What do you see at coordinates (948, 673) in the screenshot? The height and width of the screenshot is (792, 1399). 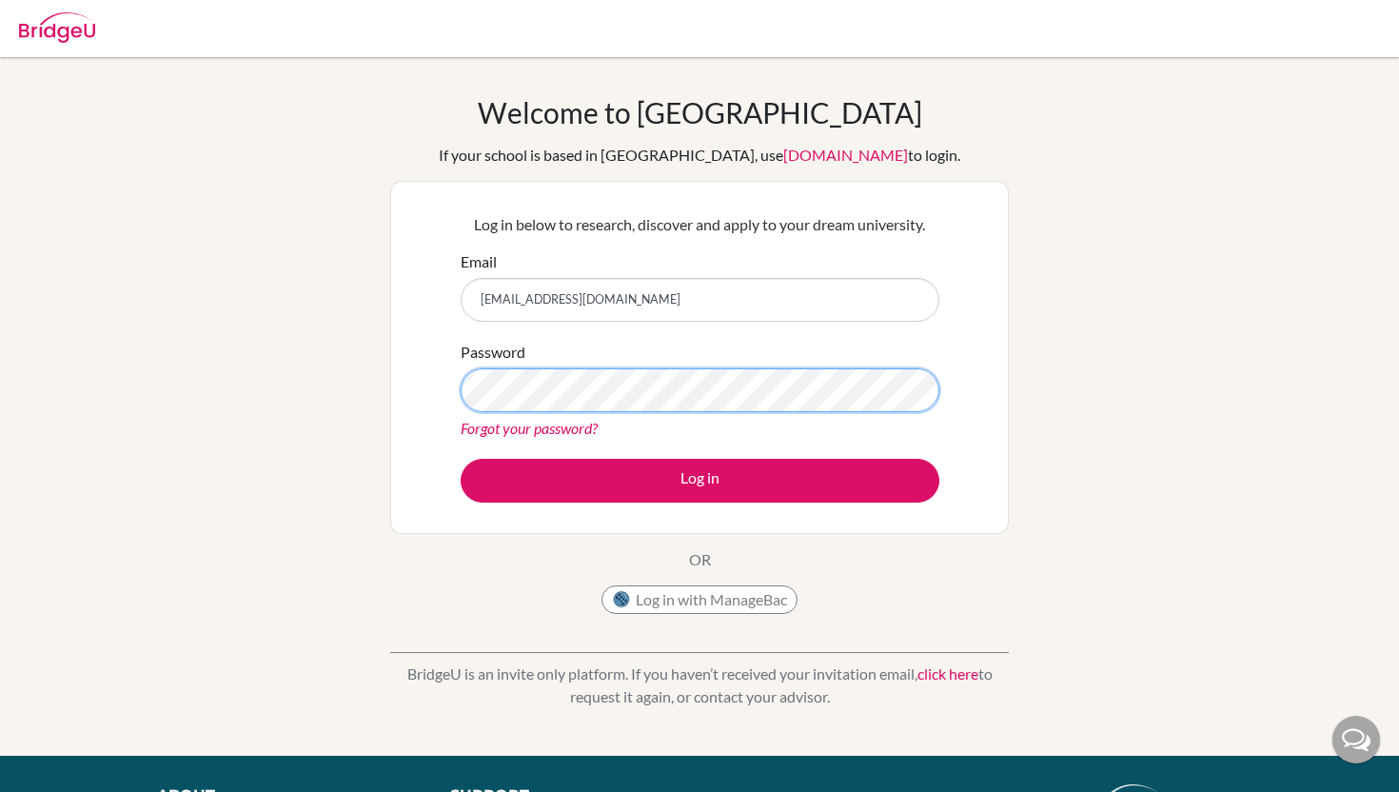 I see `a: click here` at bounding box center [948, 673].